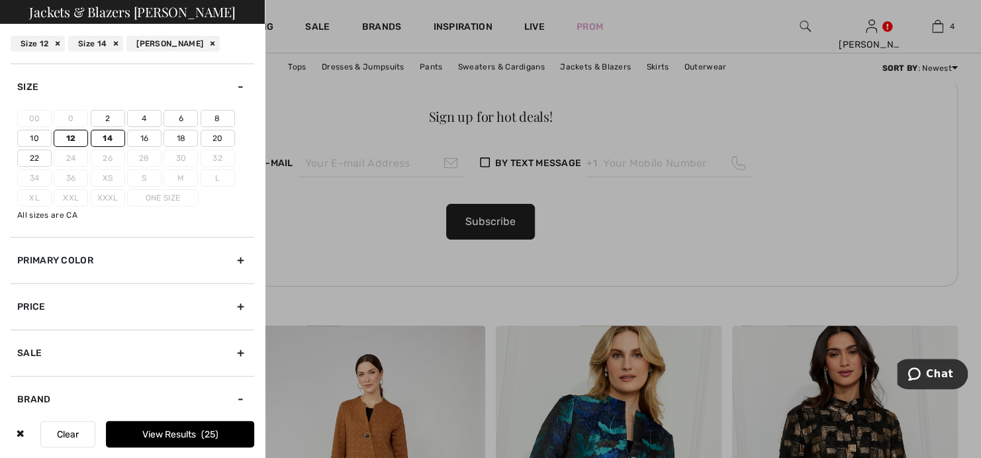  What do you see at coordinates (218, 158) in the screenshot?
I see `label: 32` at bounding box center [218, 158].